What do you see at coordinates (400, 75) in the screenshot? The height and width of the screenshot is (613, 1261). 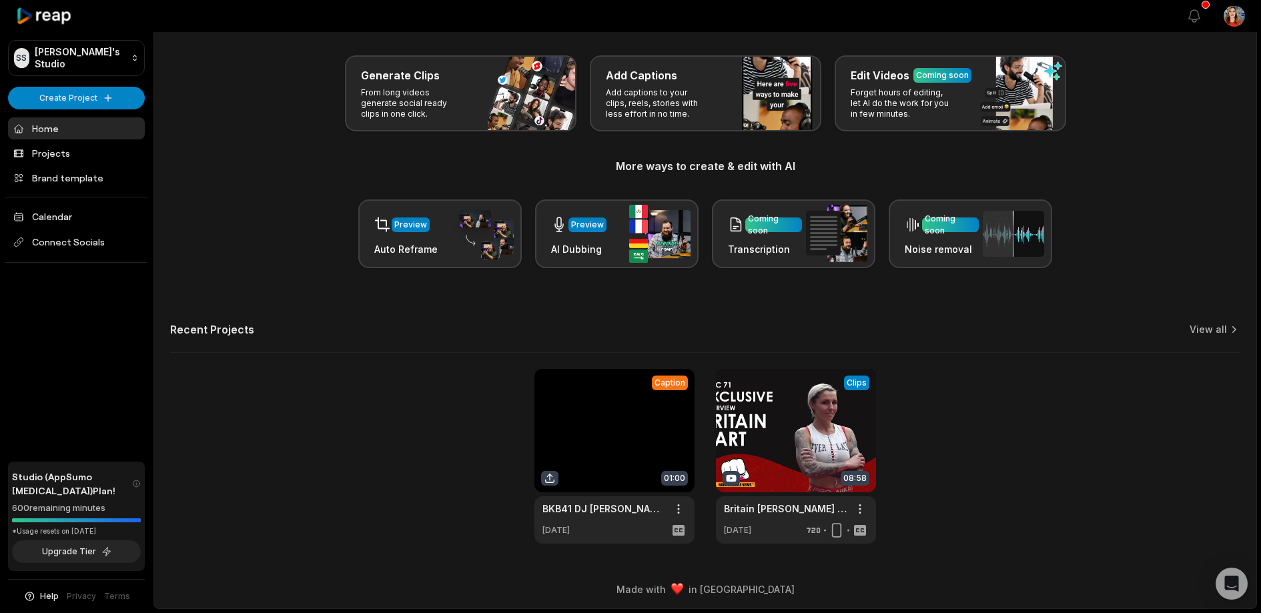 I see `h3: Generate Clips` at bounding box center [400, 75].